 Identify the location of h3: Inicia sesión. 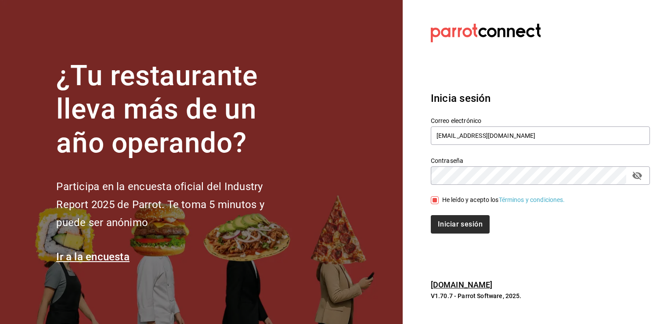
(540, 98).